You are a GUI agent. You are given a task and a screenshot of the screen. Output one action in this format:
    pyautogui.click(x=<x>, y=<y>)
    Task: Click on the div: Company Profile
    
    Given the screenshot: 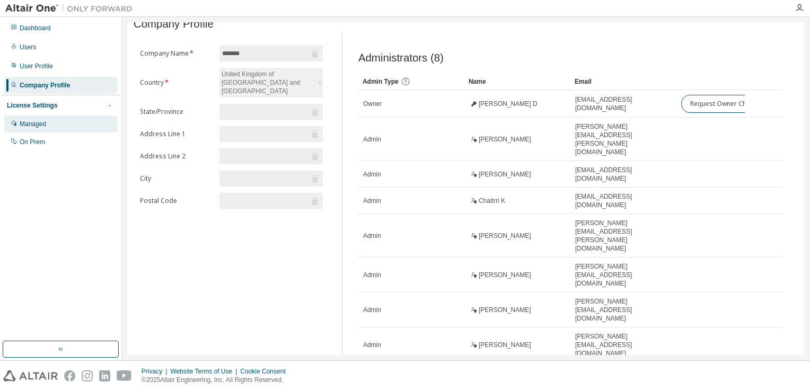 What is the action you would take?
    pyautogui.click(x=45, y=85)
    